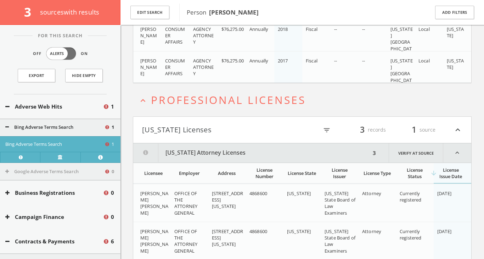 Image resolution: width=484 pixels, height=259 pixels. I want to click on div: License Number, so click(264, 173).